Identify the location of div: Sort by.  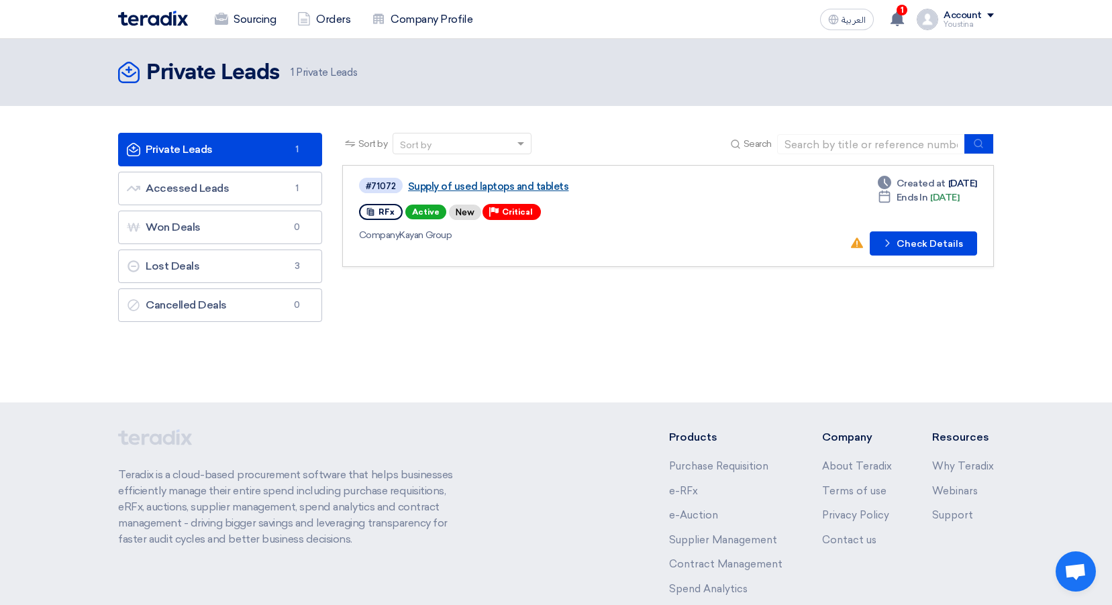
(416, 145).